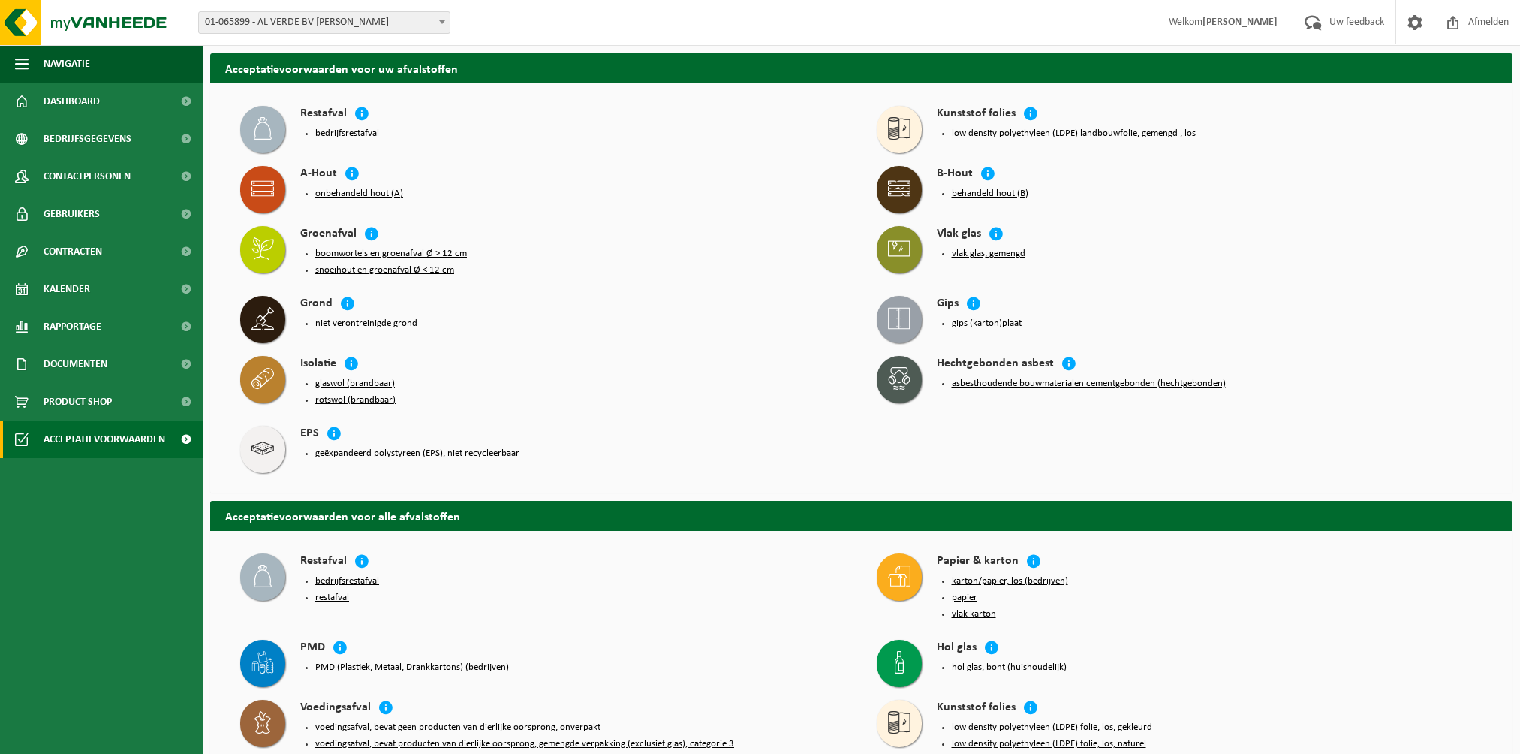 This screenshot has width=1520, height=754. I want to click on button: behandeld hout (B), so click(990, 194).